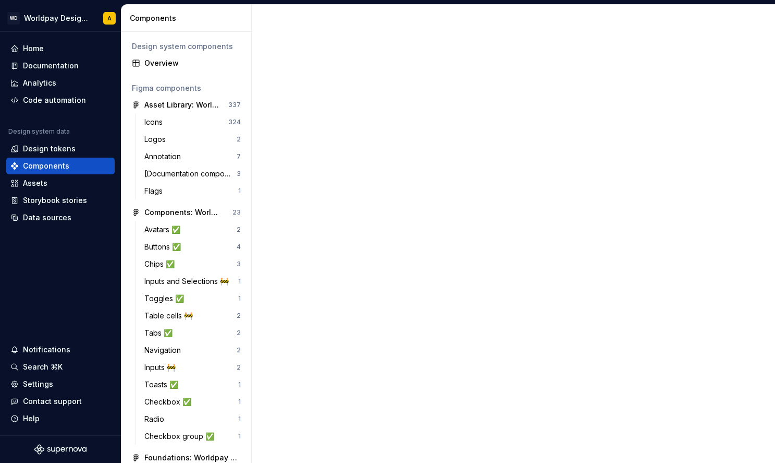  Describe the element at coordinates (60, 18) in the screenshot. I see `button: WDWorldpay Design SystemA` at that location.